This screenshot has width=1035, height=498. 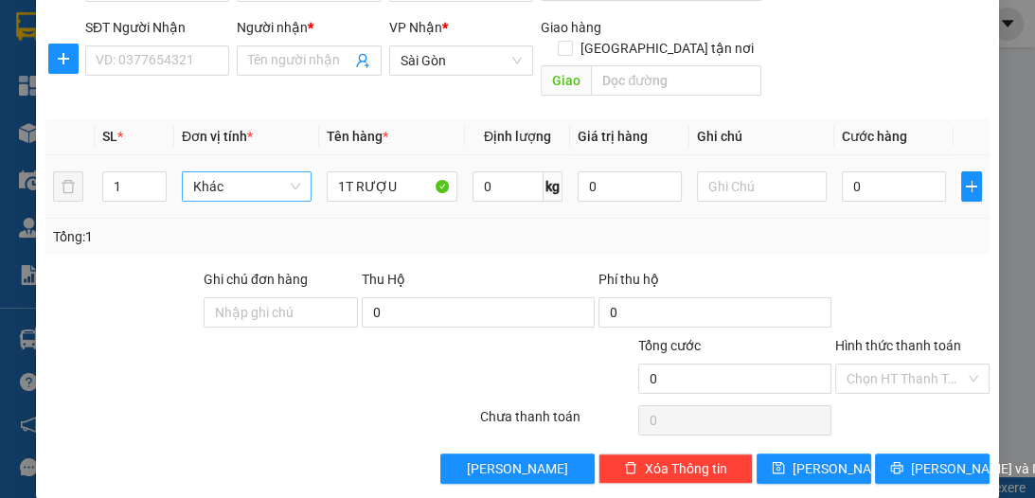 I want to click on span: save, so click(x=778, y=469).